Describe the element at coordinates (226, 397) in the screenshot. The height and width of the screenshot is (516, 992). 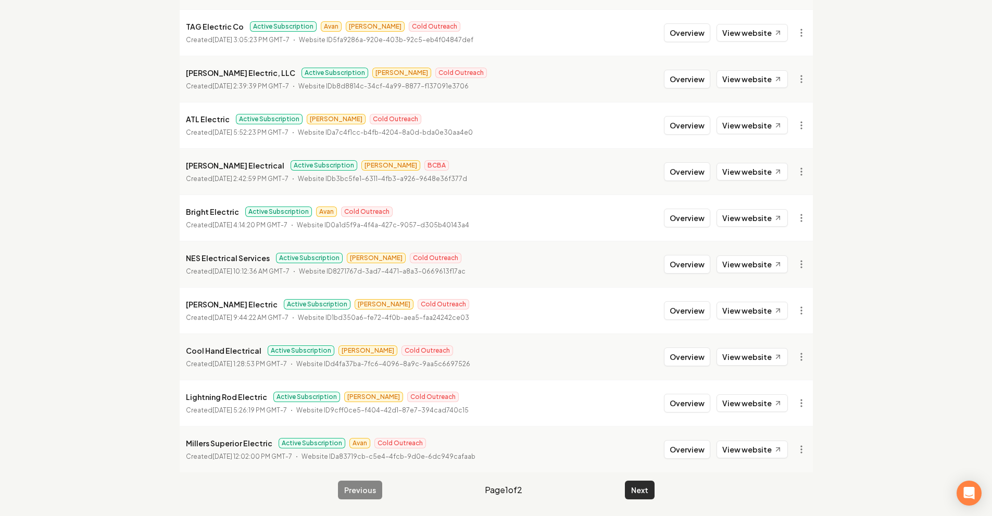
I see `p: Lightning Rod Electric` at that location.